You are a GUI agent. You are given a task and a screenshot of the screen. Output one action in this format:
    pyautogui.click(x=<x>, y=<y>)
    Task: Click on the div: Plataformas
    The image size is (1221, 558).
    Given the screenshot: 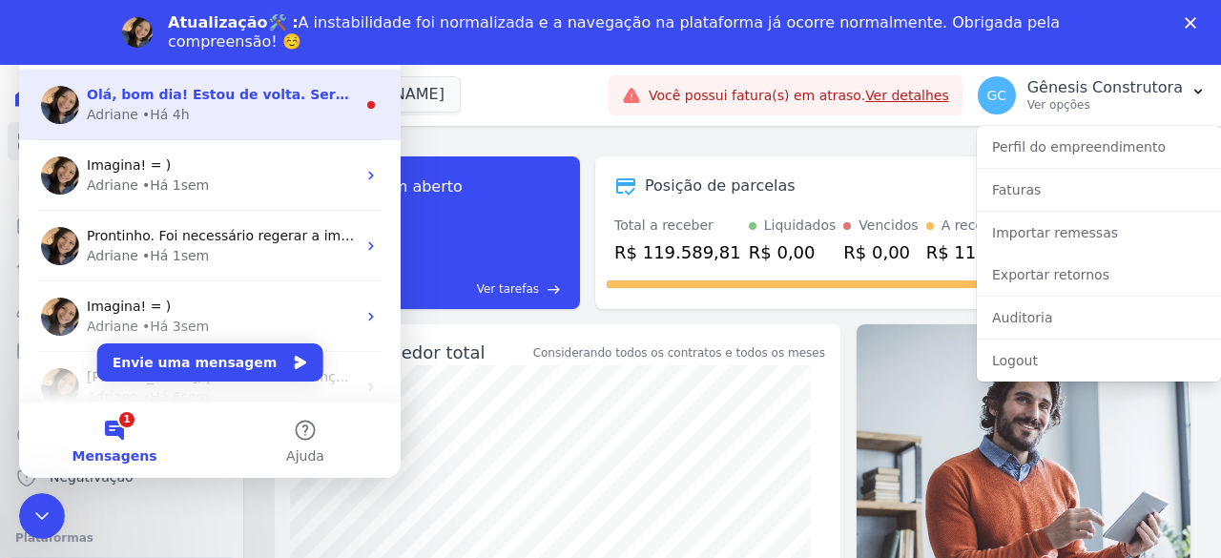 What is the action you would take?
    pyautogui.click(x=121, y=538)
    